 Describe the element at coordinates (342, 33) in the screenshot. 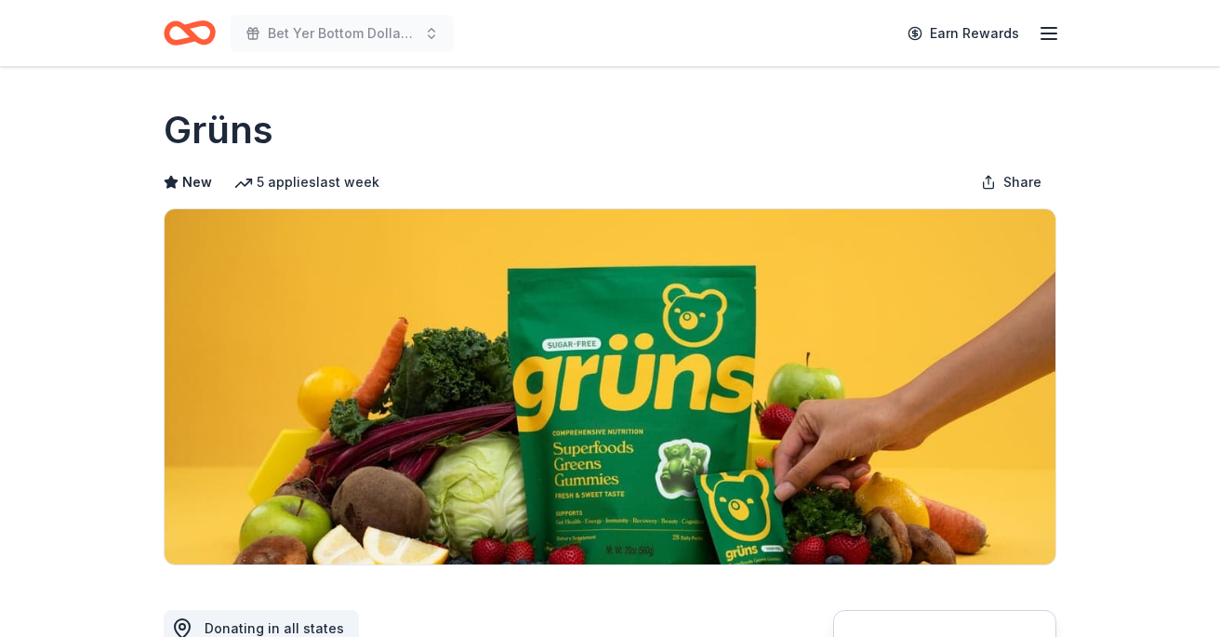

I see `button: Bet Yer Bottom Dollar Casino Night` at that location.